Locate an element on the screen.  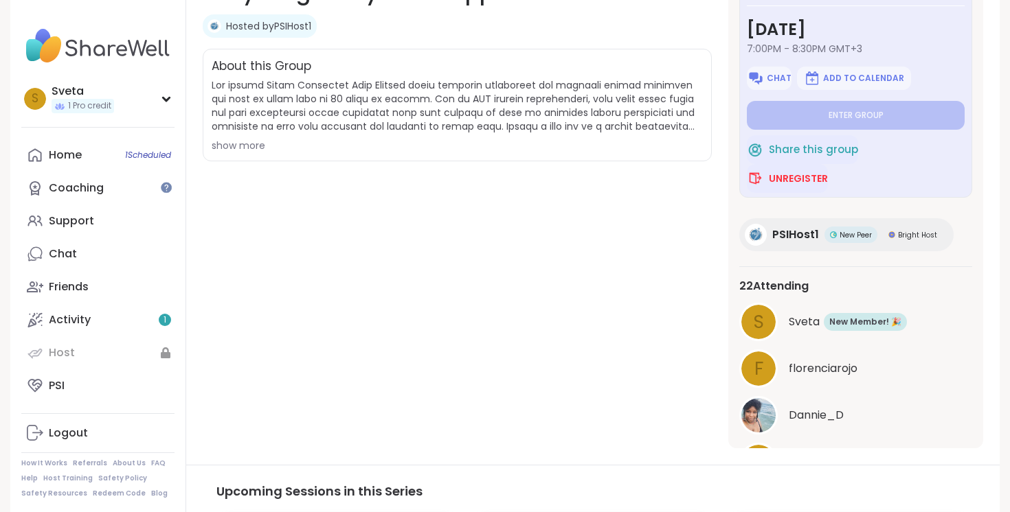
span: Unregister is located at coordinates (798, 179).